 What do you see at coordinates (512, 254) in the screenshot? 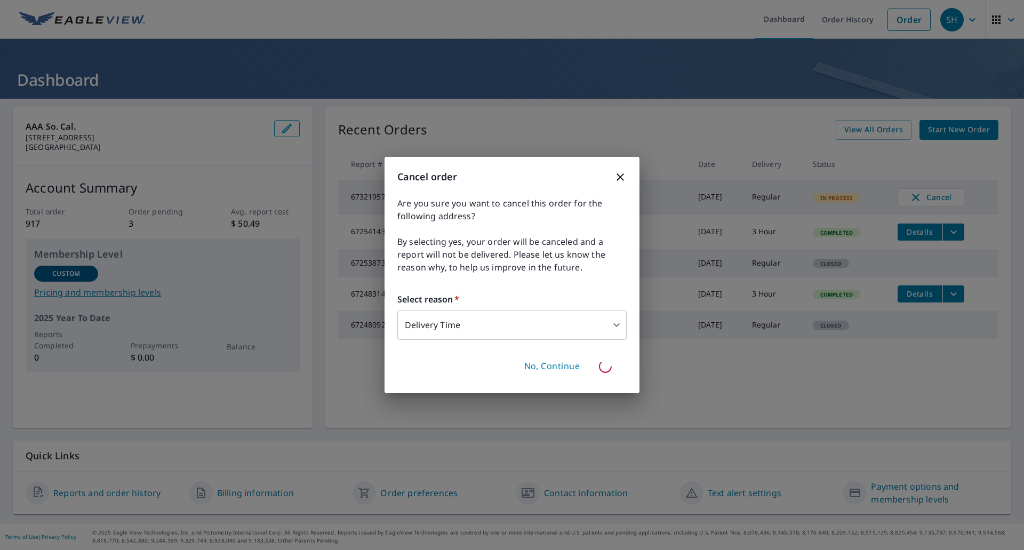
I see `span: By selecting yes, your order will be canceled and a report will not be delivered. Please let us k...` at bounding box center [512, 254].